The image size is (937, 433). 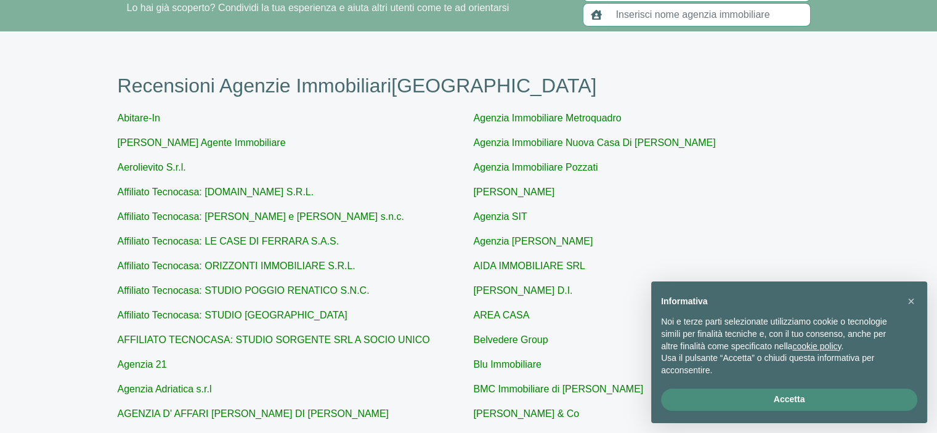 I want to click on a: Agenzia SIT, so click(x=500, y=216).